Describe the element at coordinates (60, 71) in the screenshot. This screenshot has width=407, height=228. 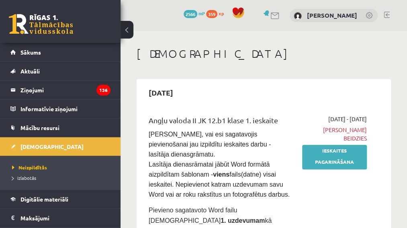
I see `a: Aktuāli` at that location.